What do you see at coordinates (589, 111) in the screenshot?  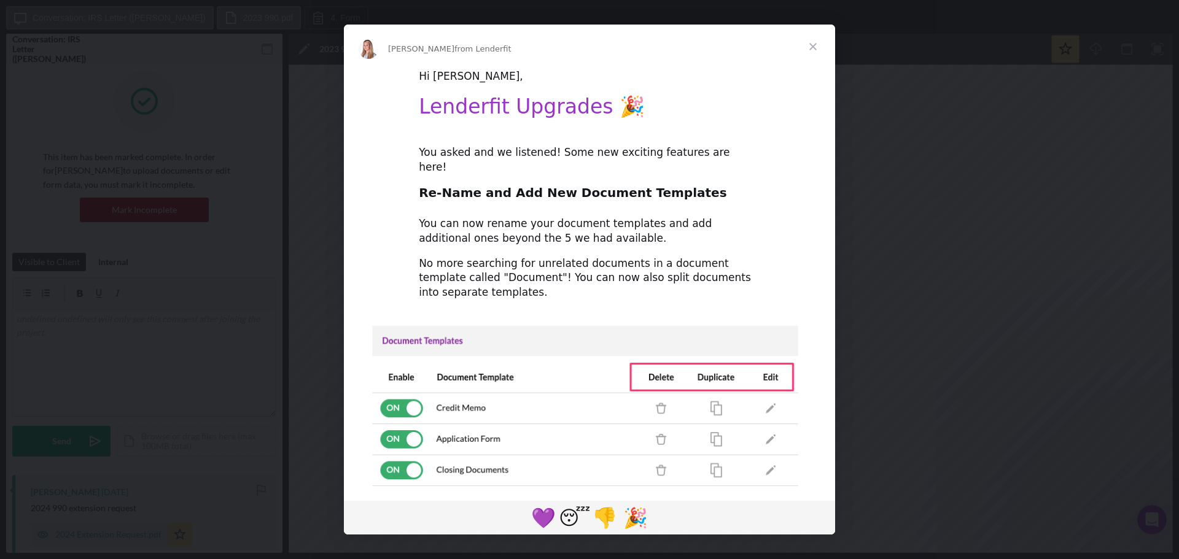 I see `h1: Lenderfit Upgrades 🎉` at bounding box center [589, 111].